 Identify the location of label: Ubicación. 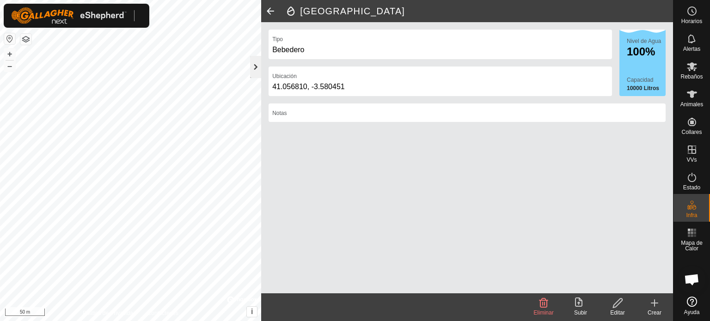
(284, 76).